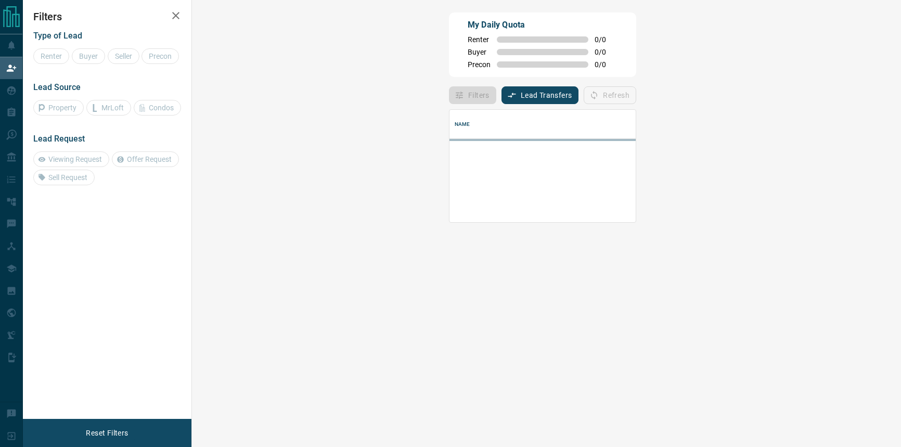 This screenshot has width=901, height=447. Describe the element at coordinates (540, 95) in the screenshot. I see `button: Lead Transfers` at that location.